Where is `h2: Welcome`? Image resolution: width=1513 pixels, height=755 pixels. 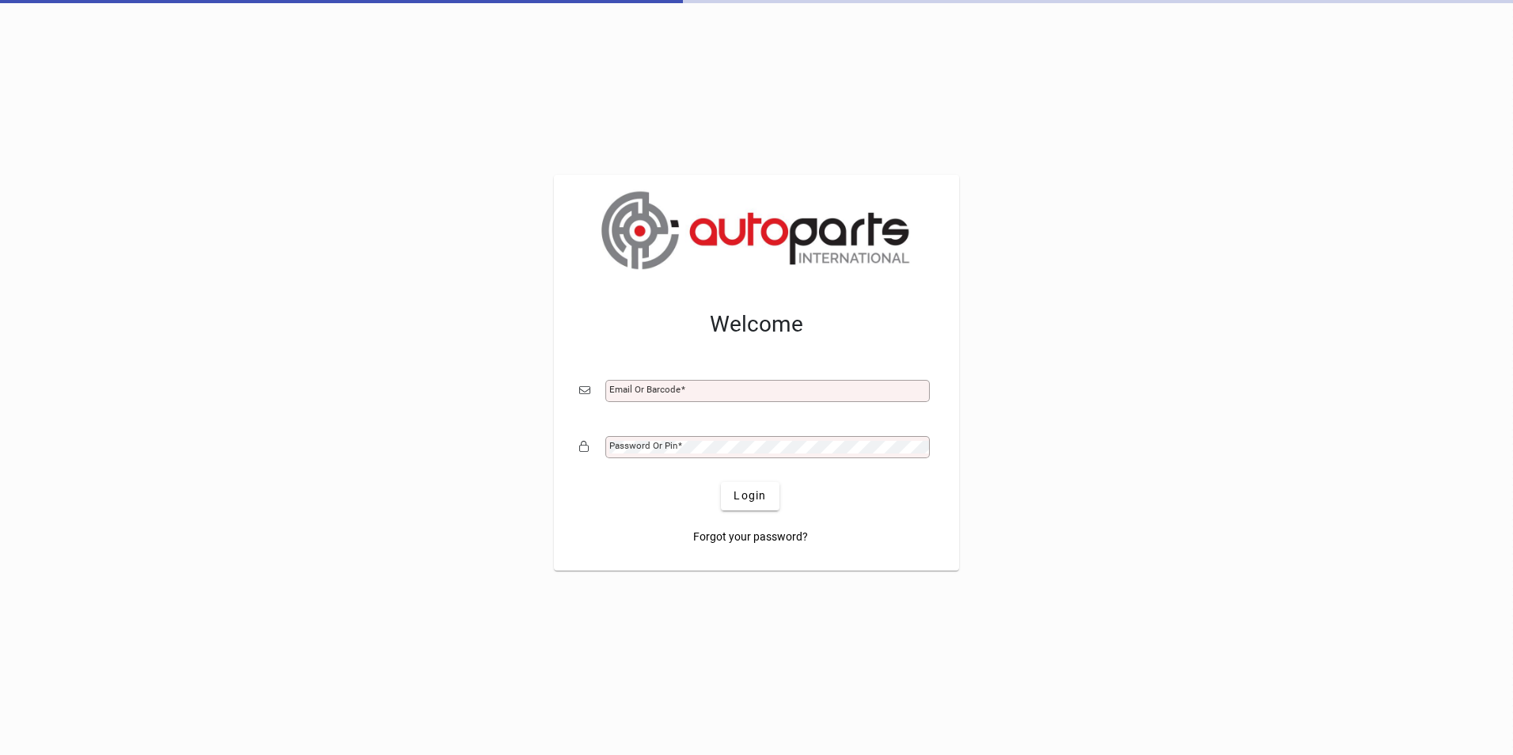 h2: Welcome is located at coordinates (756, 324).